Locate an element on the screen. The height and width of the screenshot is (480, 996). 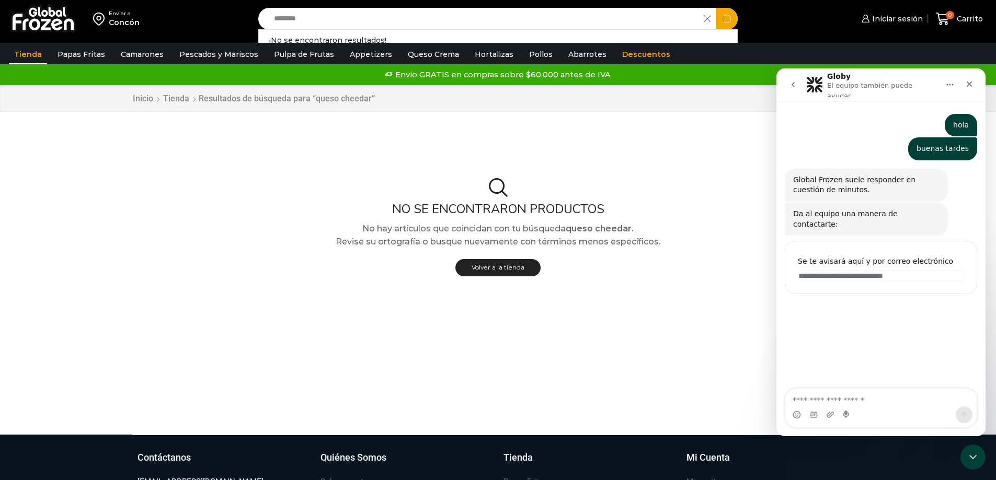
a: Papas Fritas is located at coordinates (81, 54).